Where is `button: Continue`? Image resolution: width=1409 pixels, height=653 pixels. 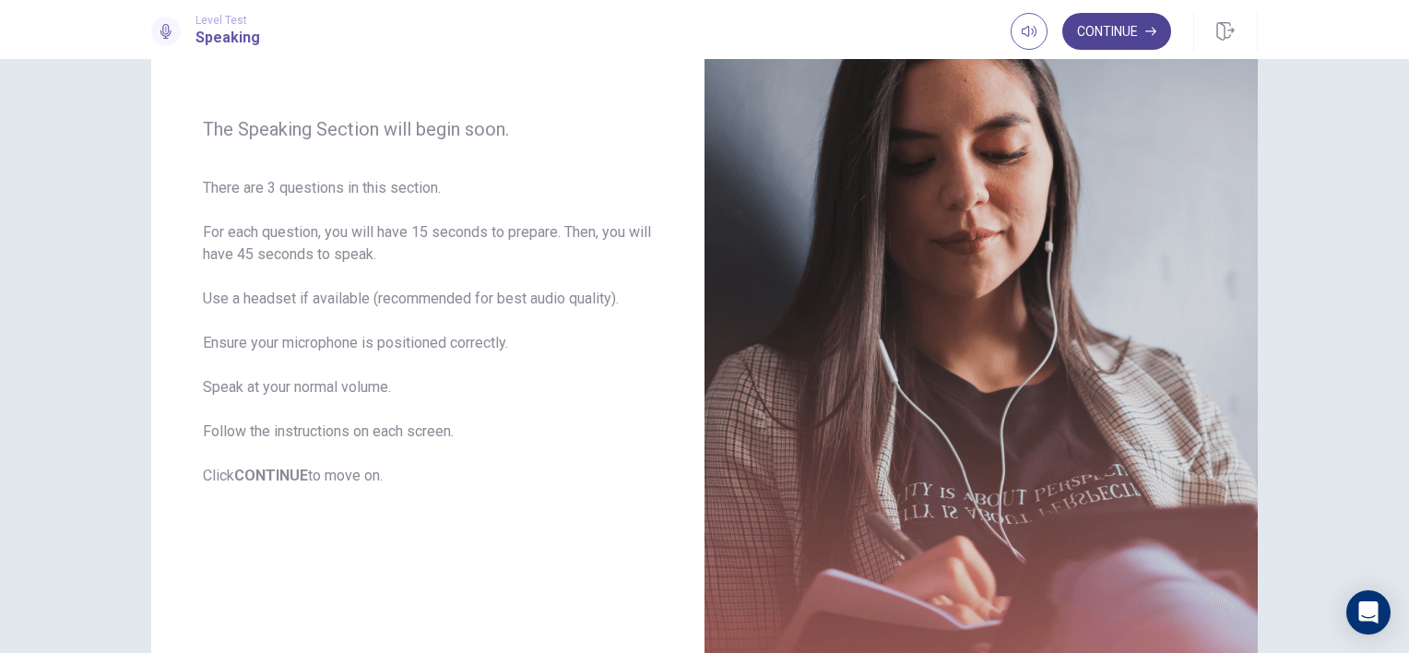
button: Continue is located at coordinates (1117, 31).